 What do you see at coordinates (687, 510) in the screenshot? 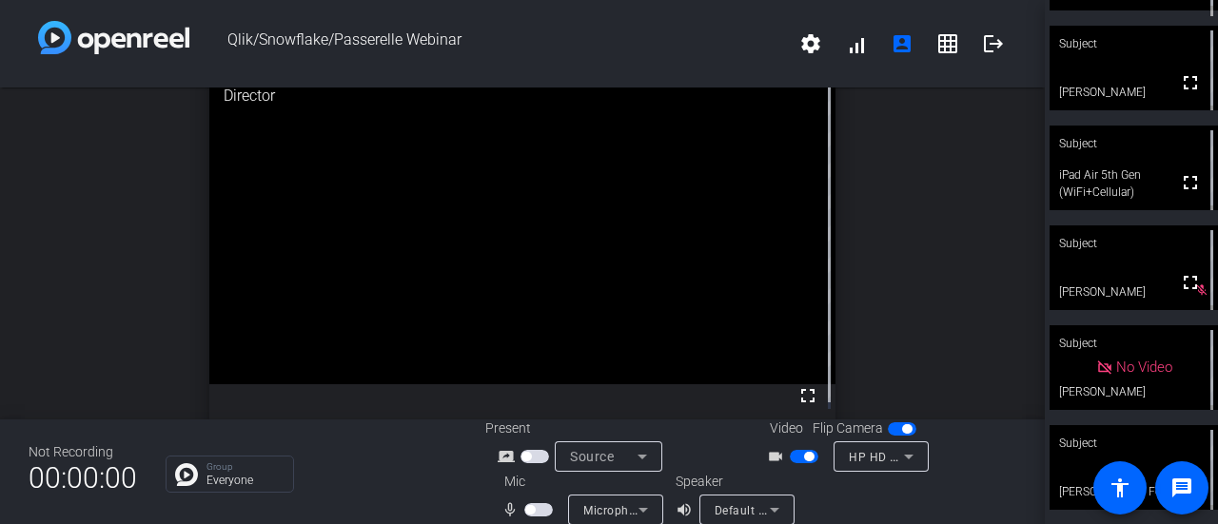
I see `mat-icon: volume_up` at bounding box center [687, 510].